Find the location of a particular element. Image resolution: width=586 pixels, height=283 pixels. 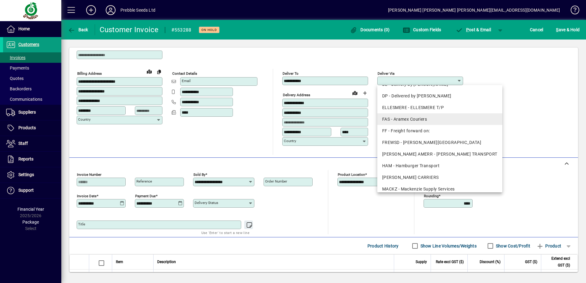

mat-label: Order number is located at coordinates (276, 181).